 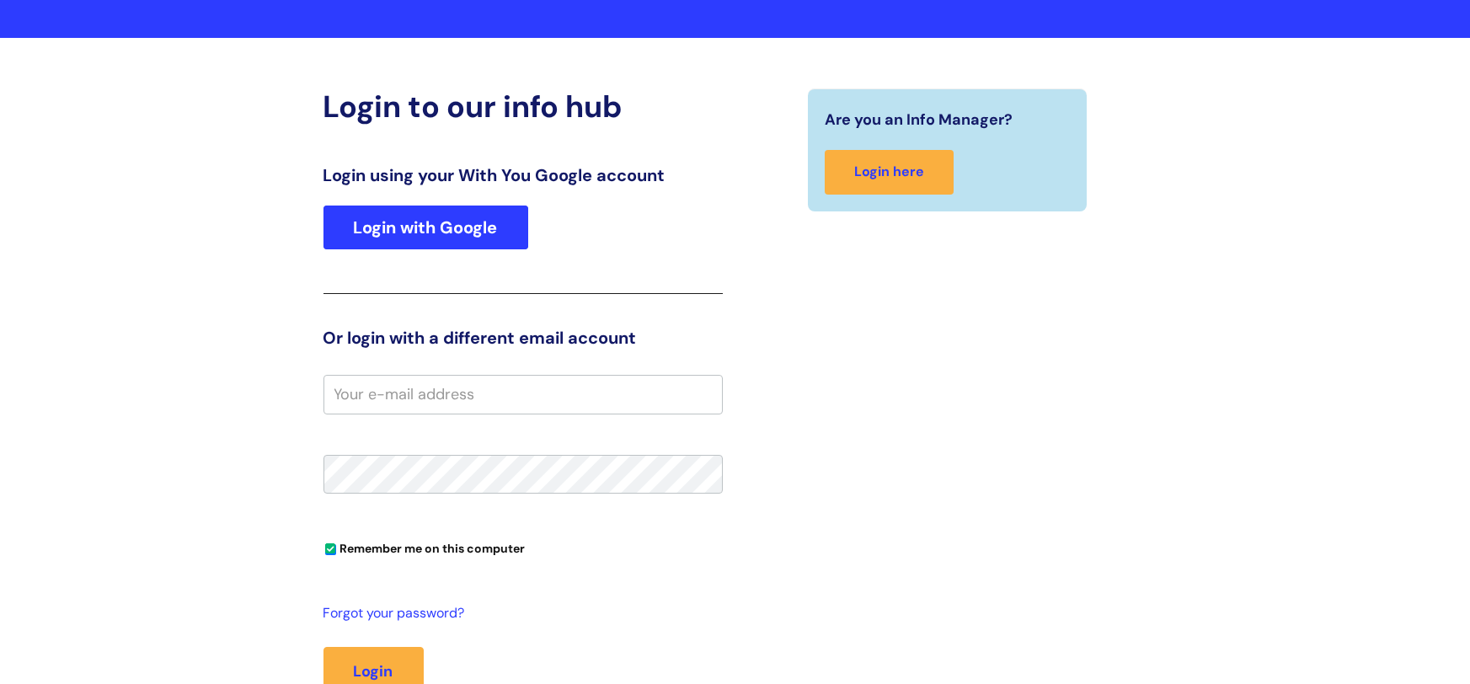 What do you see at coordinates (523, 394) in the screenshot?
I see `input: Your e-mail address` at bounding box center [523, 394].